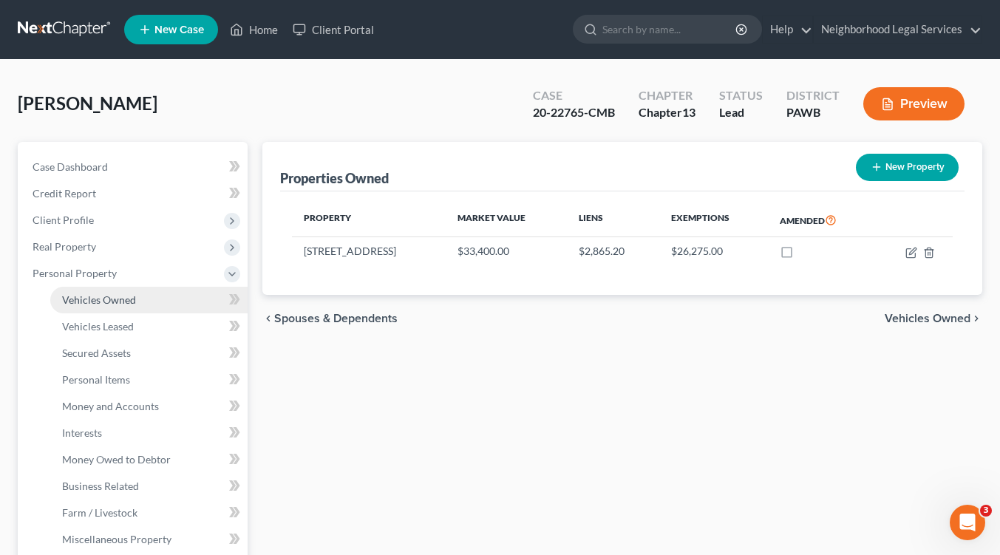 This screenshot has width=1000, height=555. What do you see at coordinates (116, 459) in the screenshot?
I see `span: Money Owed to Debtor` at bounding box center [116, 459].